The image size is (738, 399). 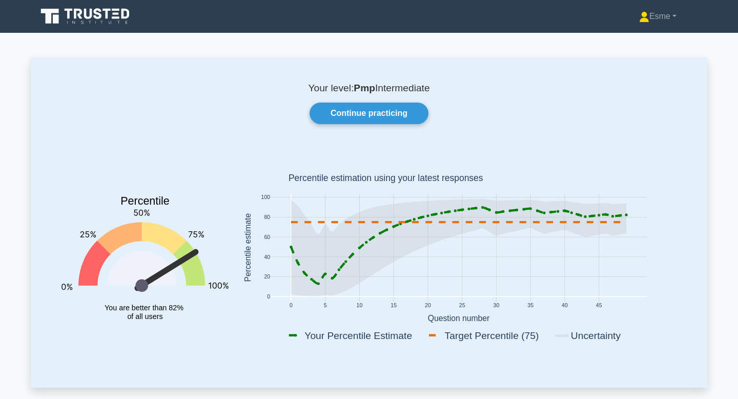 I want to click on text: 25, so click(x=462, y=306).